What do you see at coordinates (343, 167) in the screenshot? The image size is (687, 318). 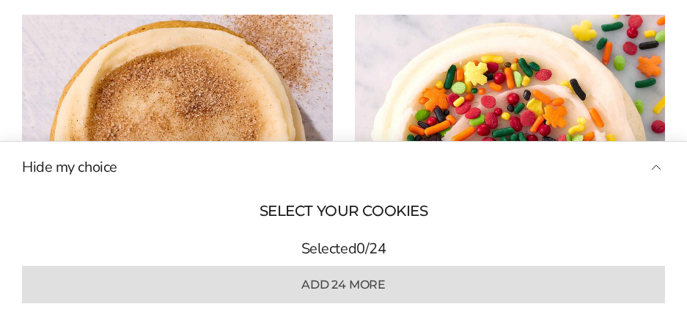 I see `button: Hide my choice` at bounding box center [343, 167].